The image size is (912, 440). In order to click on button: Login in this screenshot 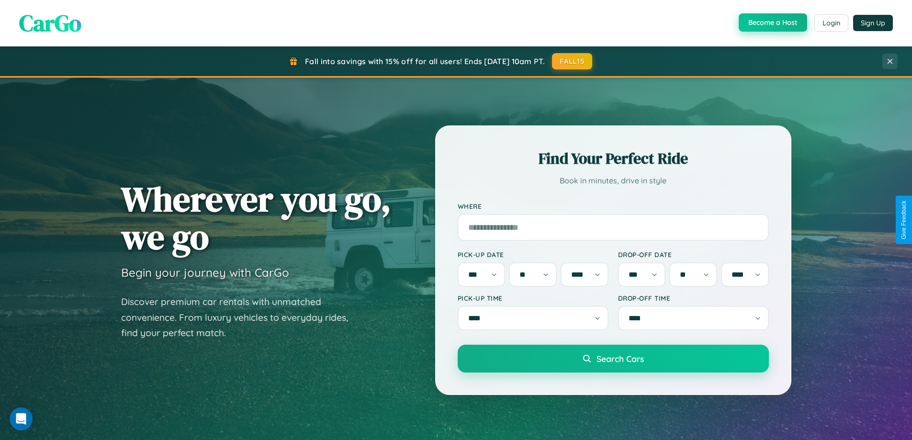, I will do `click(831, 23)`.